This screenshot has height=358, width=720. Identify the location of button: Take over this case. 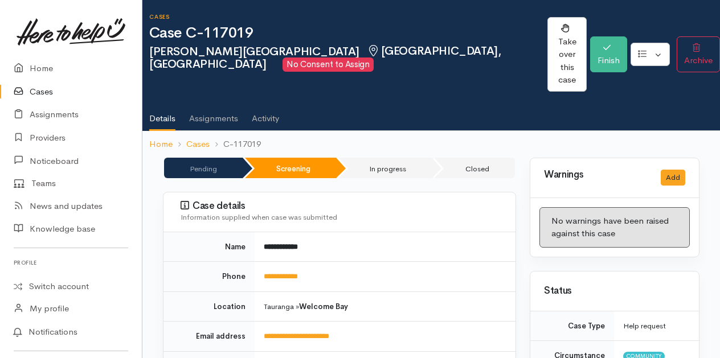
(567, 54).